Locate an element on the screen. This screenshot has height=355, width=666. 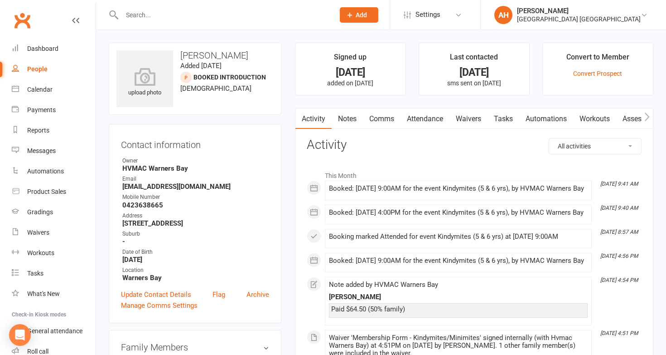
h3: Activity is located at coordinates (474, 145).